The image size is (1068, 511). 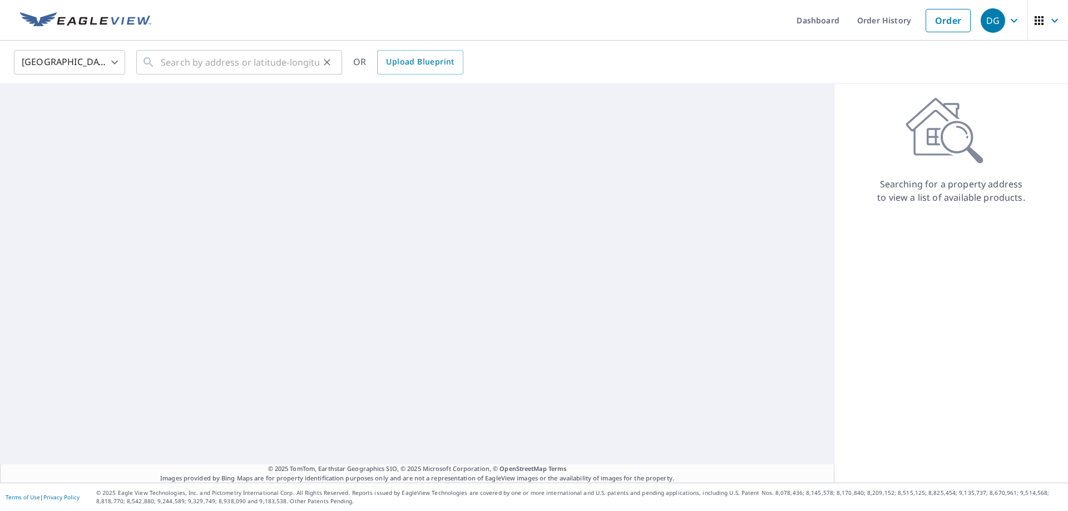 I want to click on p: Searching for a property address to view a list of available products., so click(x=951, y=191).